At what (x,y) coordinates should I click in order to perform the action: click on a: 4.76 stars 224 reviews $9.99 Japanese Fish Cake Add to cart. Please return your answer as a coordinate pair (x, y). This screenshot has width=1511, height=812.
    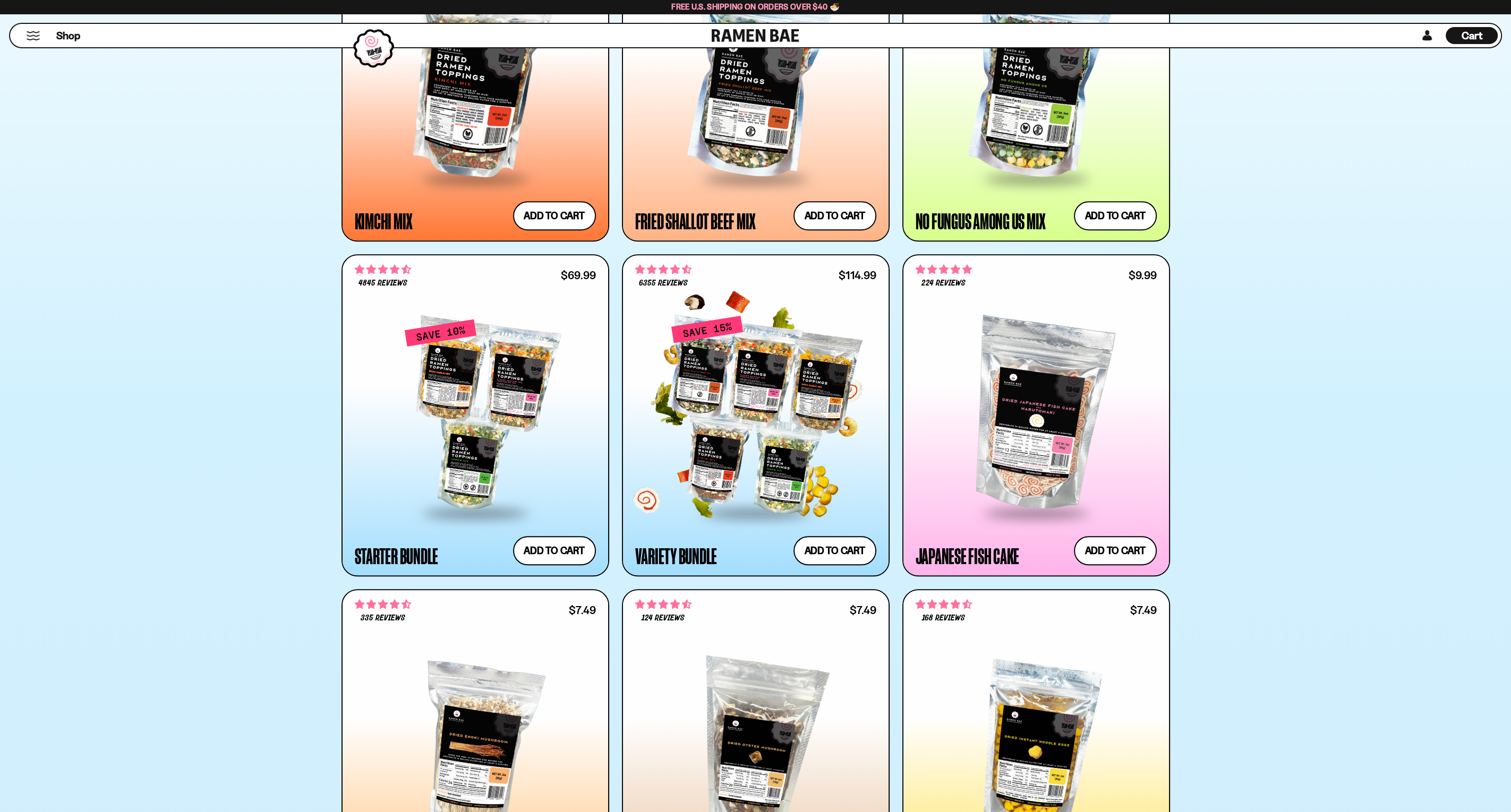
    Looking at the image, I should click on (1037, 415).